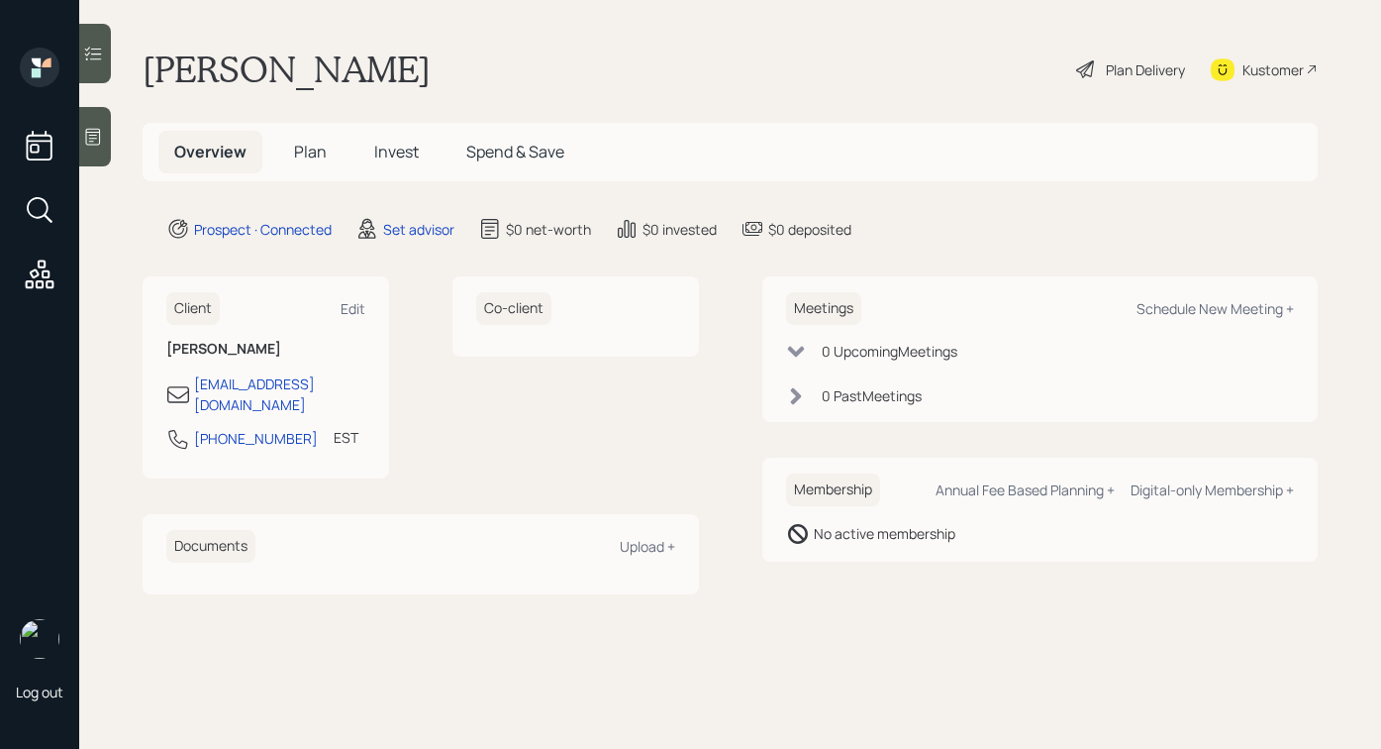  What do you see at coordinates (193, 308) in the screenshot?
I see `h6: Client` at bounding box center [193, 308].